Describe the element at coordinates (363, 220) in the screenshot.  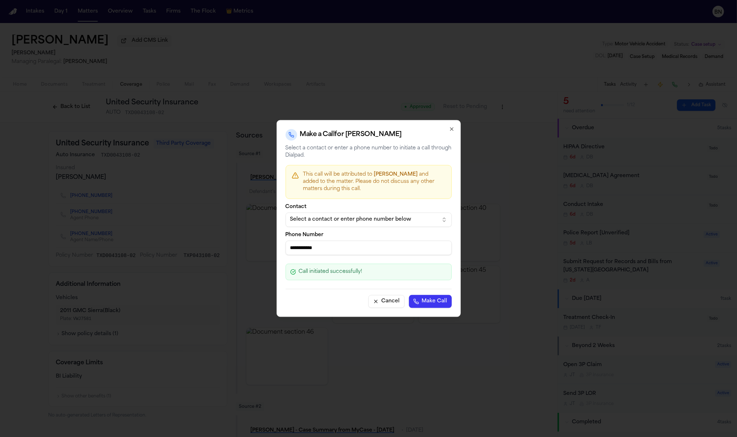
I see `div: Select a contact or enter phone number below` at that location.